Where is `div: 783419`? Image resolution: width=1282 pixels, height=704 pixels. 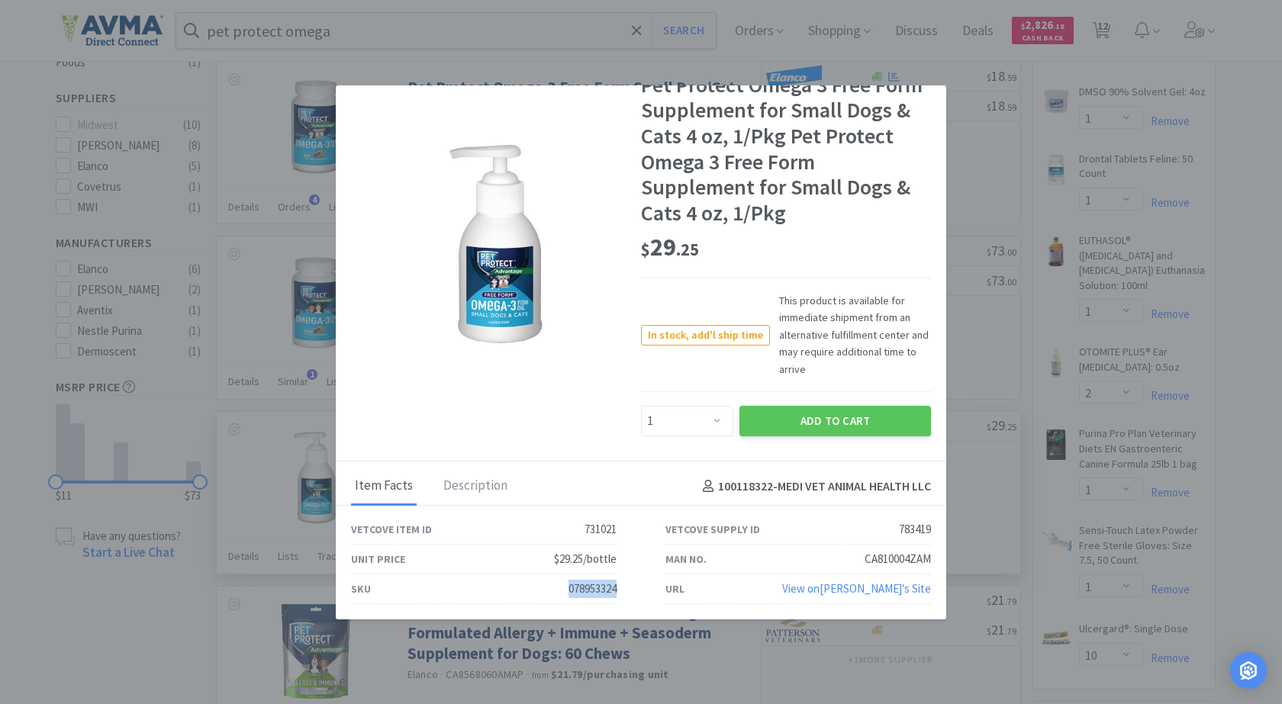 div: 783419 is located at coordinates (915, 530).